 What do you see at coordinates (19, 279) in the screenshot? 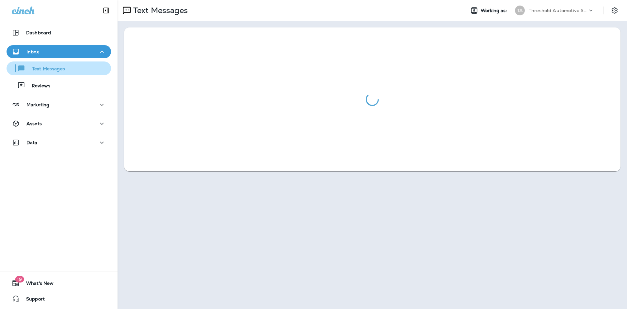
I see `span: 19` at bounding box center [19, 279].